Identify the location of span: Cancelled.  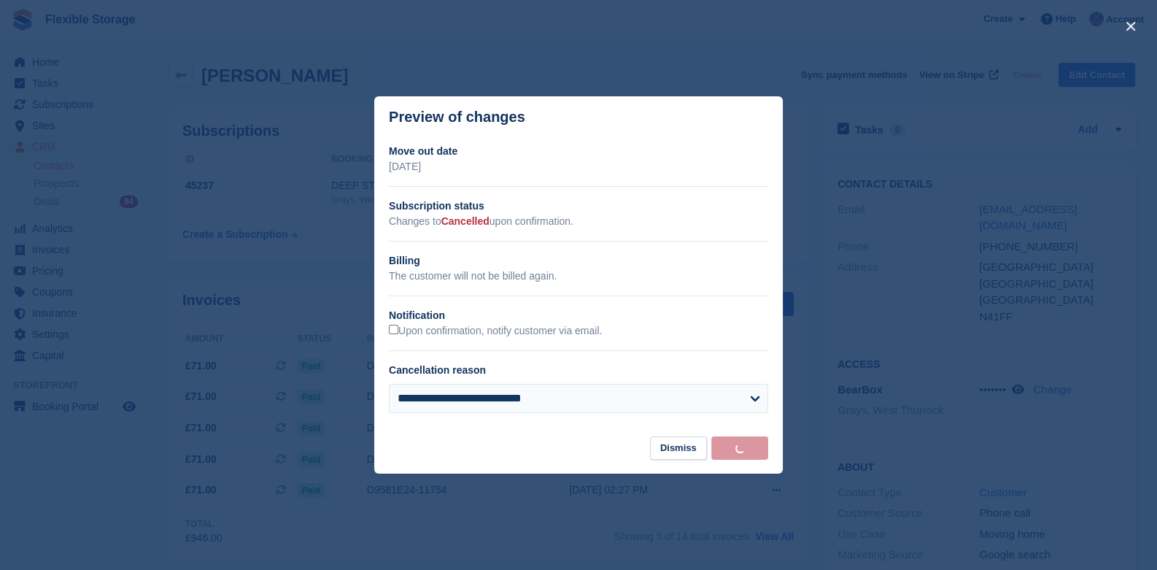
(466, 221).